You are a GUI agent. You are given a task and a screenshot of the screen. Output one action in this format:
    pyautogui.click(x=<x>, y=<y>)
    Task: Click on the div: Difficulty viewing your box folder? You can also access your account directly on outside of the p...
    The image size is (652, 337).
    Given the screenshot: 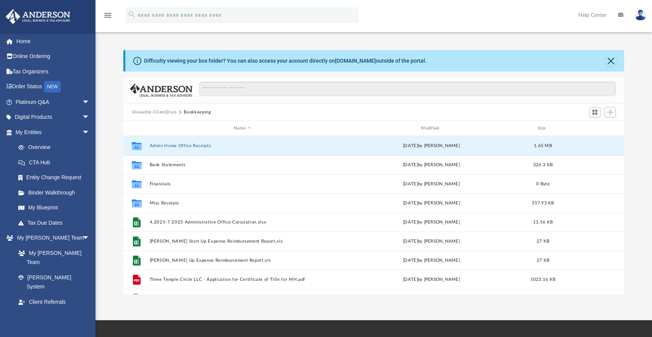 What is the action you would take?
    pyautogui.click(x=285, y=61)
    